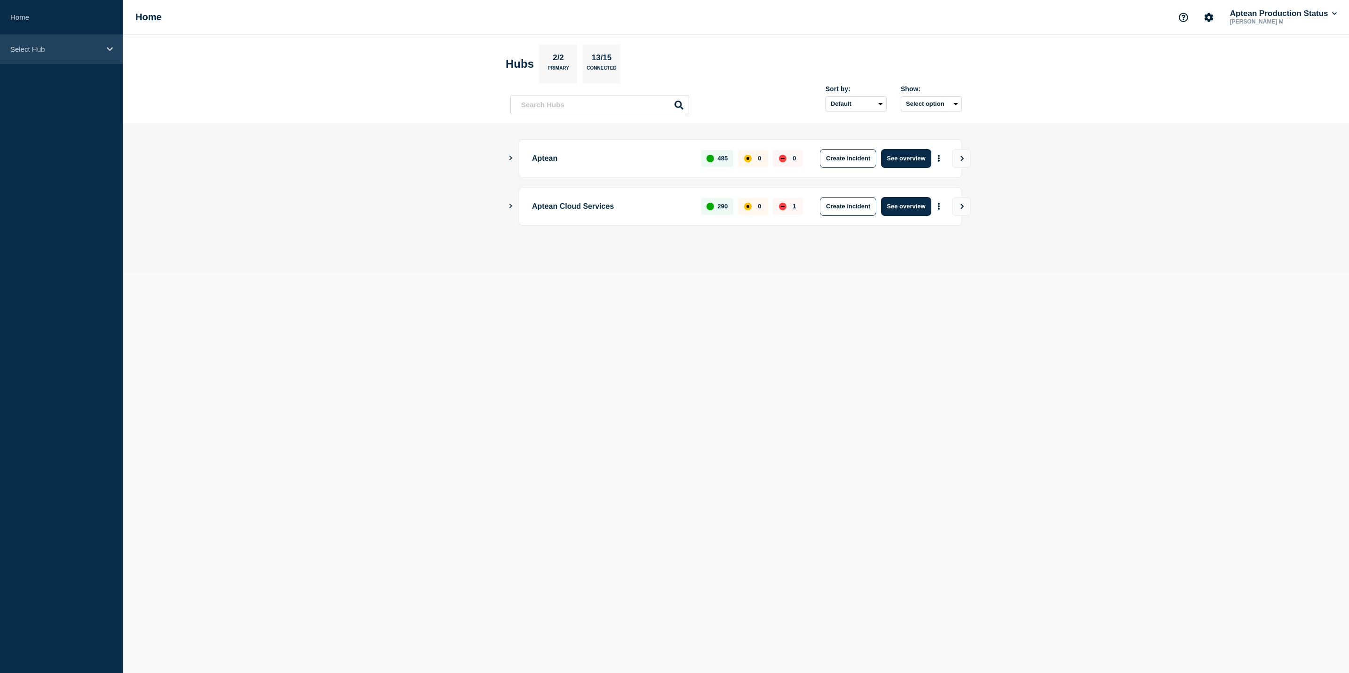  I want to click on p: 13/15, so click(601, 59).